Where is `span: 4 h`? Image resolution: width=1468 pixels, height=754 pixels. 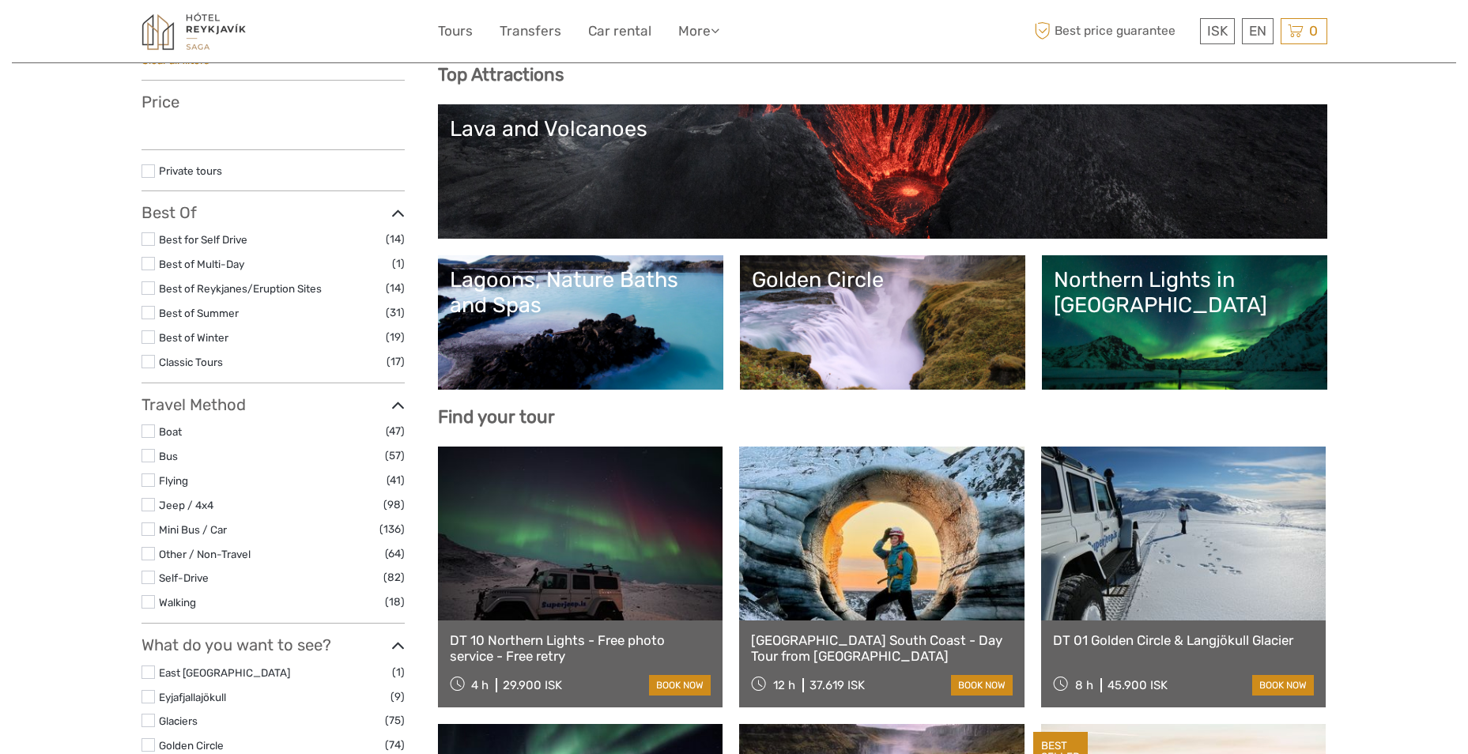
span: 4 h is located at coordinates (480, 686).